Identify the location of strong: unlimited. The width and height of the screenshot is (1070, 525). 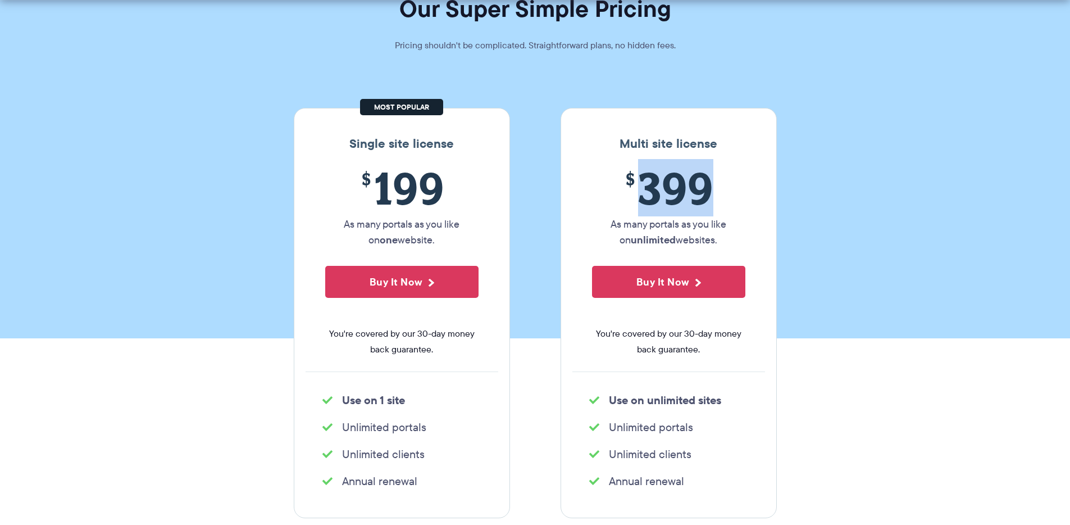
(653, 239).